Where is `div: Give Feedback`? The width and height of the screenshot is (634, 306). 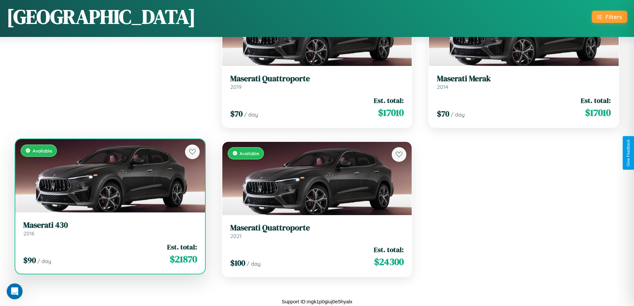
div: Give Feedback is located at coordinates (628, 153).